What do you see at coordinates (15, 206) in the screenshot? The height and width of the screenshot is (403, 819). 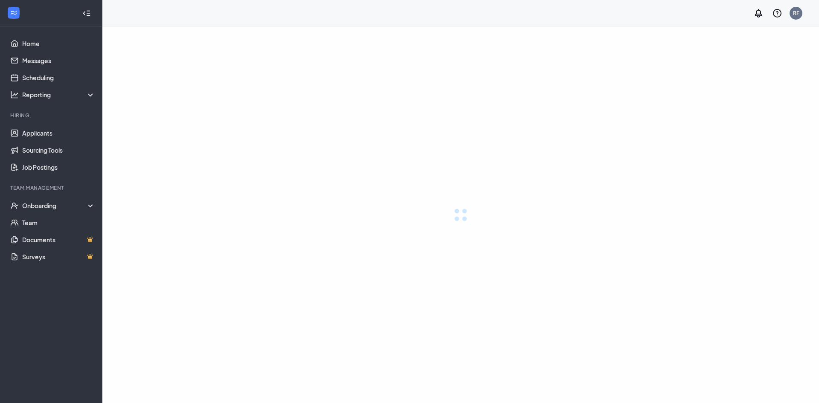 I see `svg: UserCheck` at bounding box center [15, 206].